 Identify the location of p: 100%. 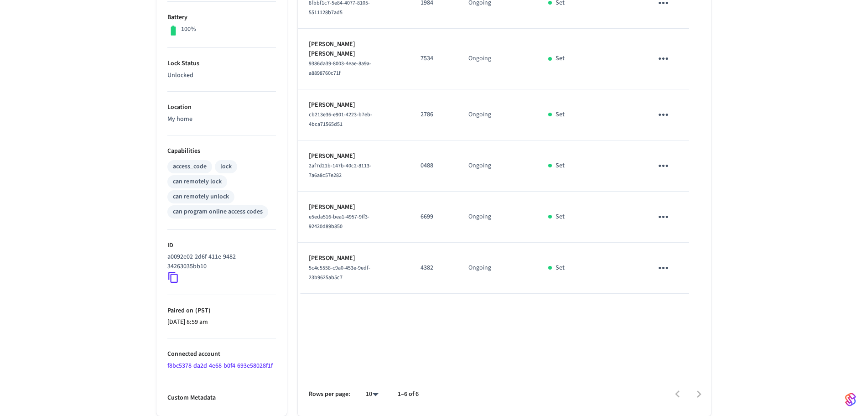
(188, 29).